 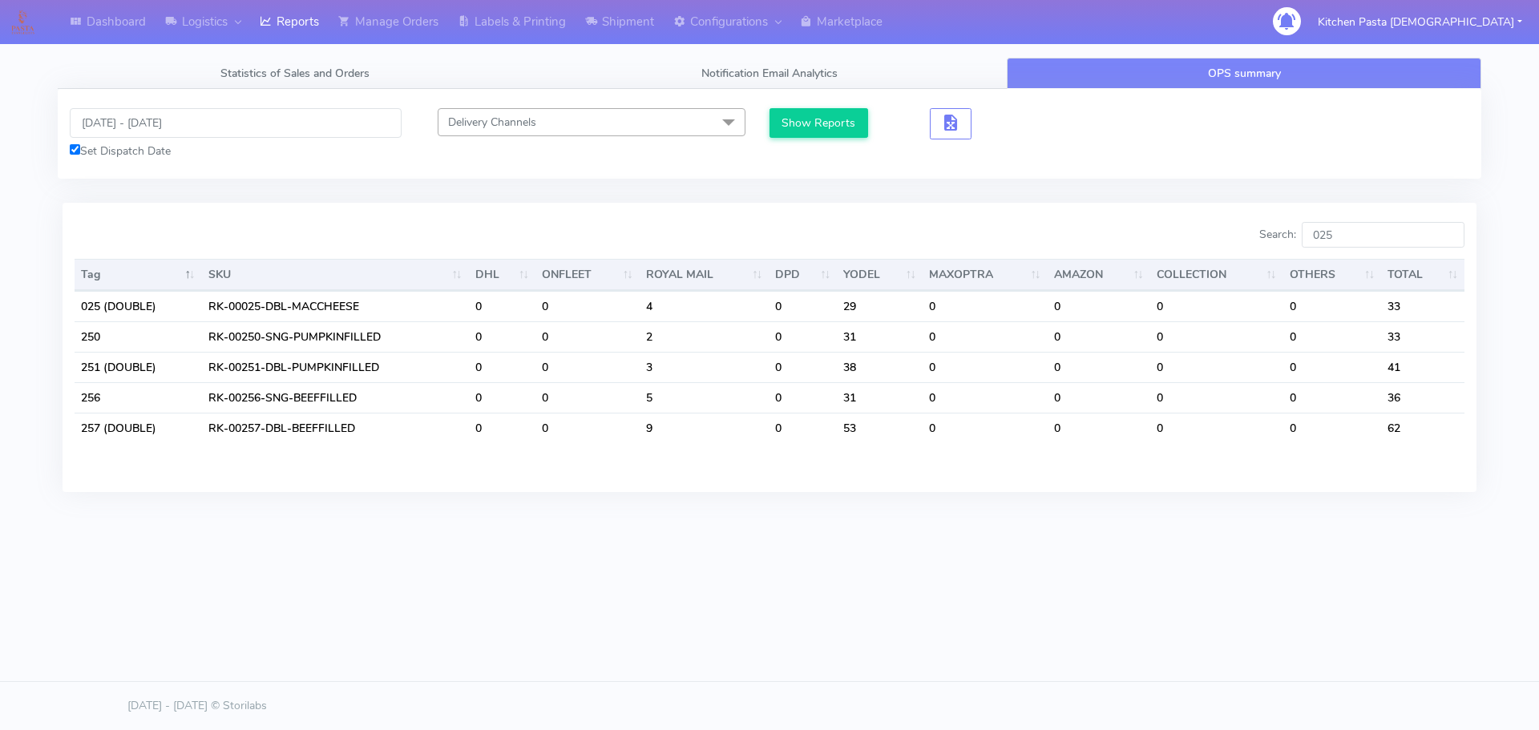 What do you see at coordinates (879, 367) in the screenshot?
I see `td: 38` at bounding box center [879, 367].